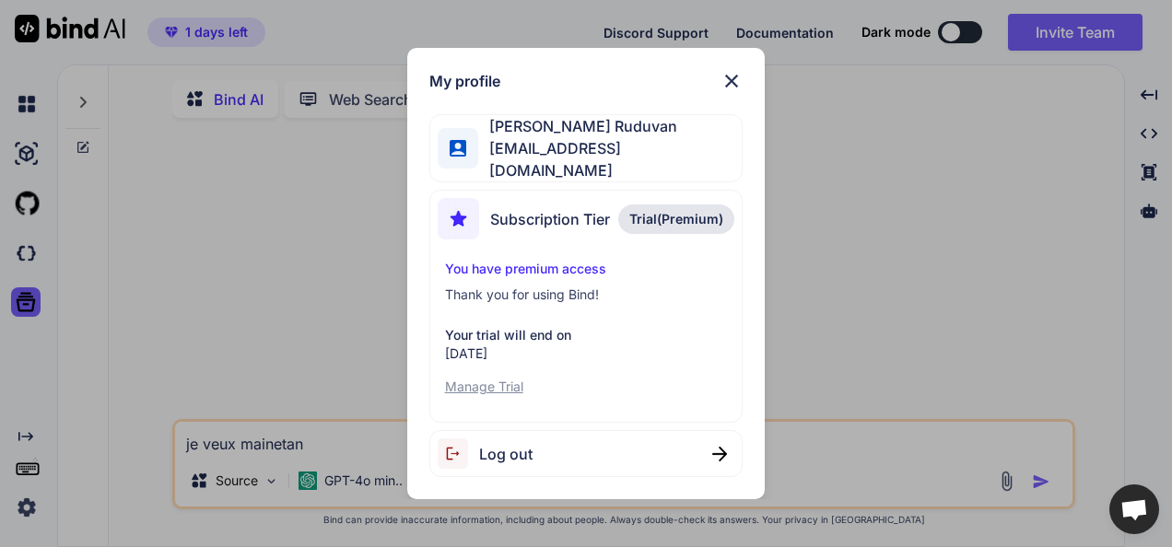  Describe the element at coordinates (464, 81) in the screenshot. I see `h1: My profile` at that location.